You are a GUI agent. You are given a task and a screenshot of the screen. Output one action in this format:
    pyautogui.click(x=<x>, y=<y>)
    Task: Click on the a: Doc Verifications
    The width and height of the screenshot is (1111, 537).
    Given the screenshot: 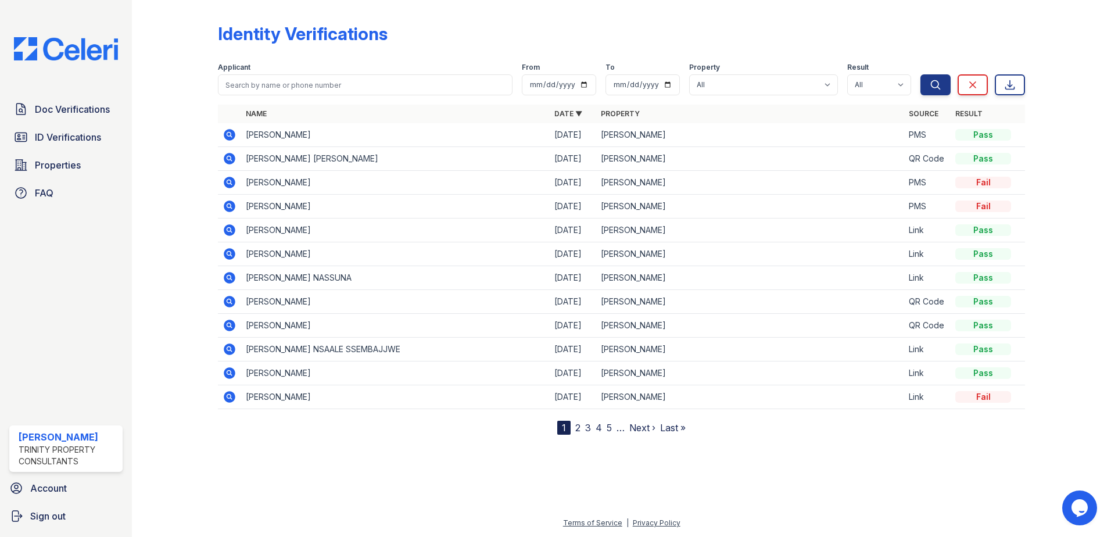 What is the action you would take?
    pyautogui.click(x=66, y=109)
    